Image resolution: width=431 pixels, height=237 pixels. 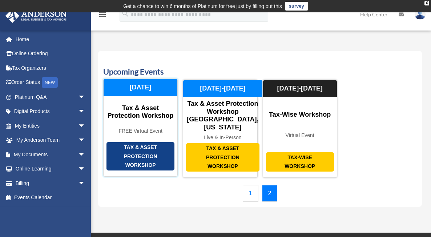 I want to click on a: Tax Organizers, so click(x=50, y=68).